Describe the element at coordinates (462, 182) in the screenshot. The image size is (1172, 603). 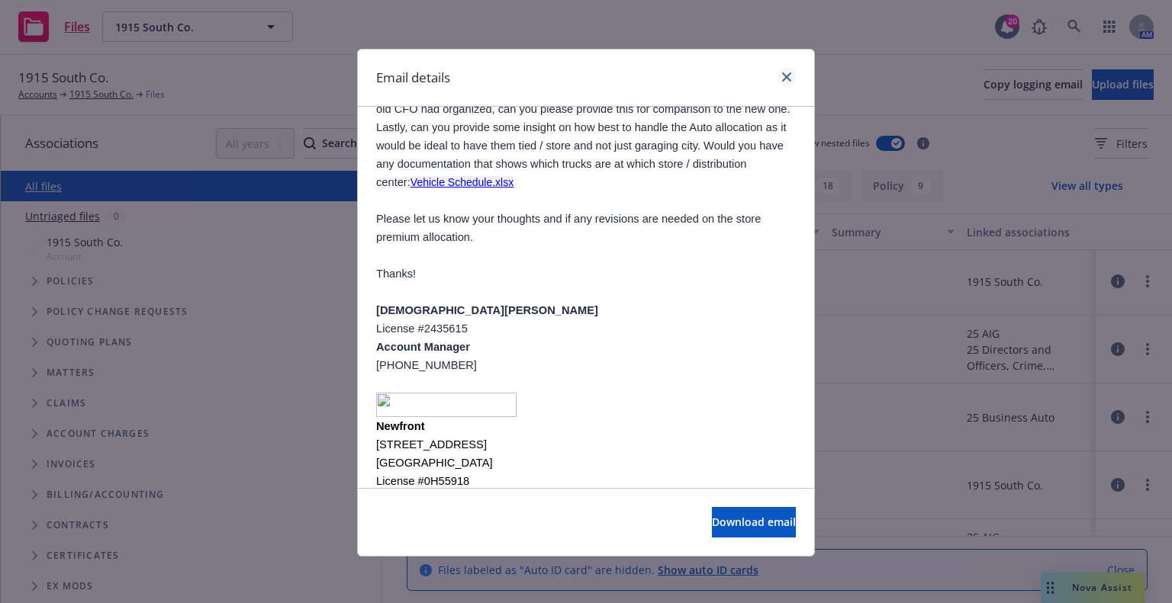
I see `span: Vehicle Schedule.xlsx` at that location.